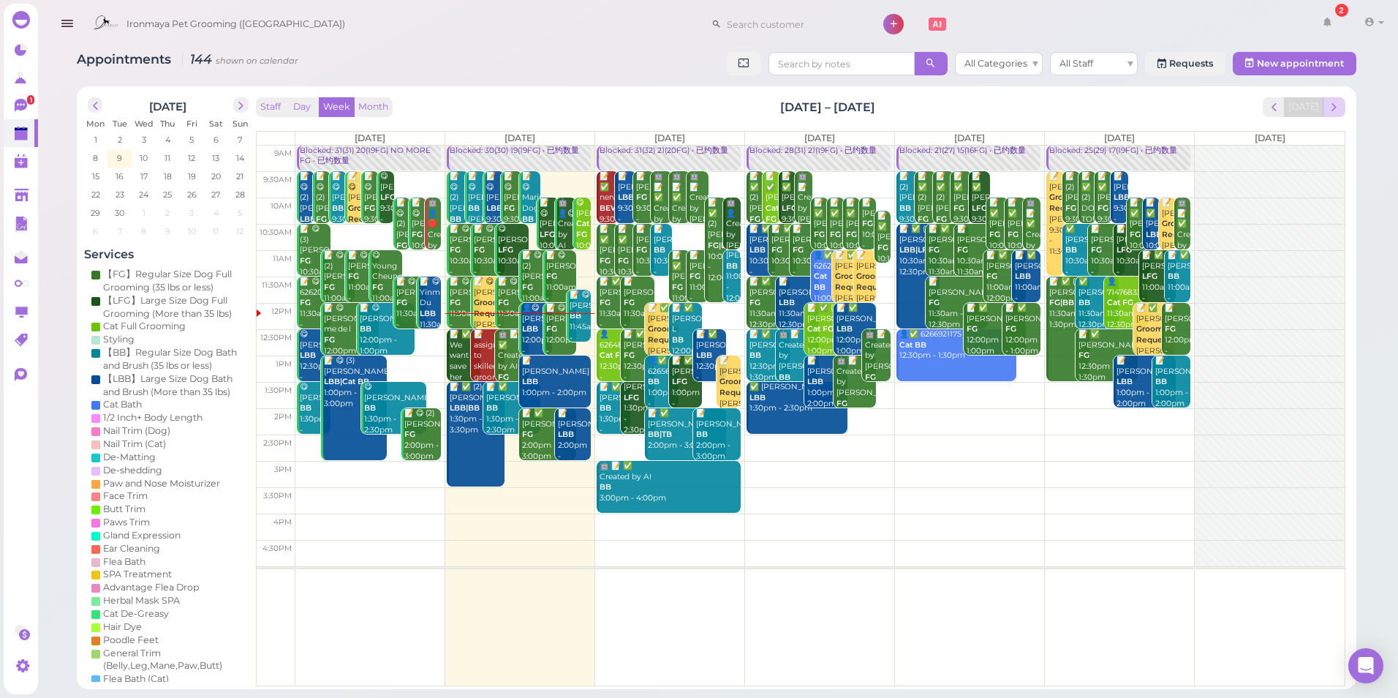 The width and height of the screenshot is (1398, 698). I want to click on div: 📝 ✅ (2) DONT TOUCH TAIL NO EVEN BRUSH OUT 9:30am - 10:30am, so click(1088, 246).